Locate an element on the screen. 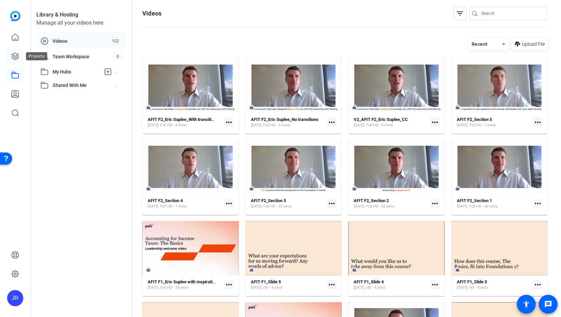  span: Full HD - 52 secs is located at coordinates (380, 207).